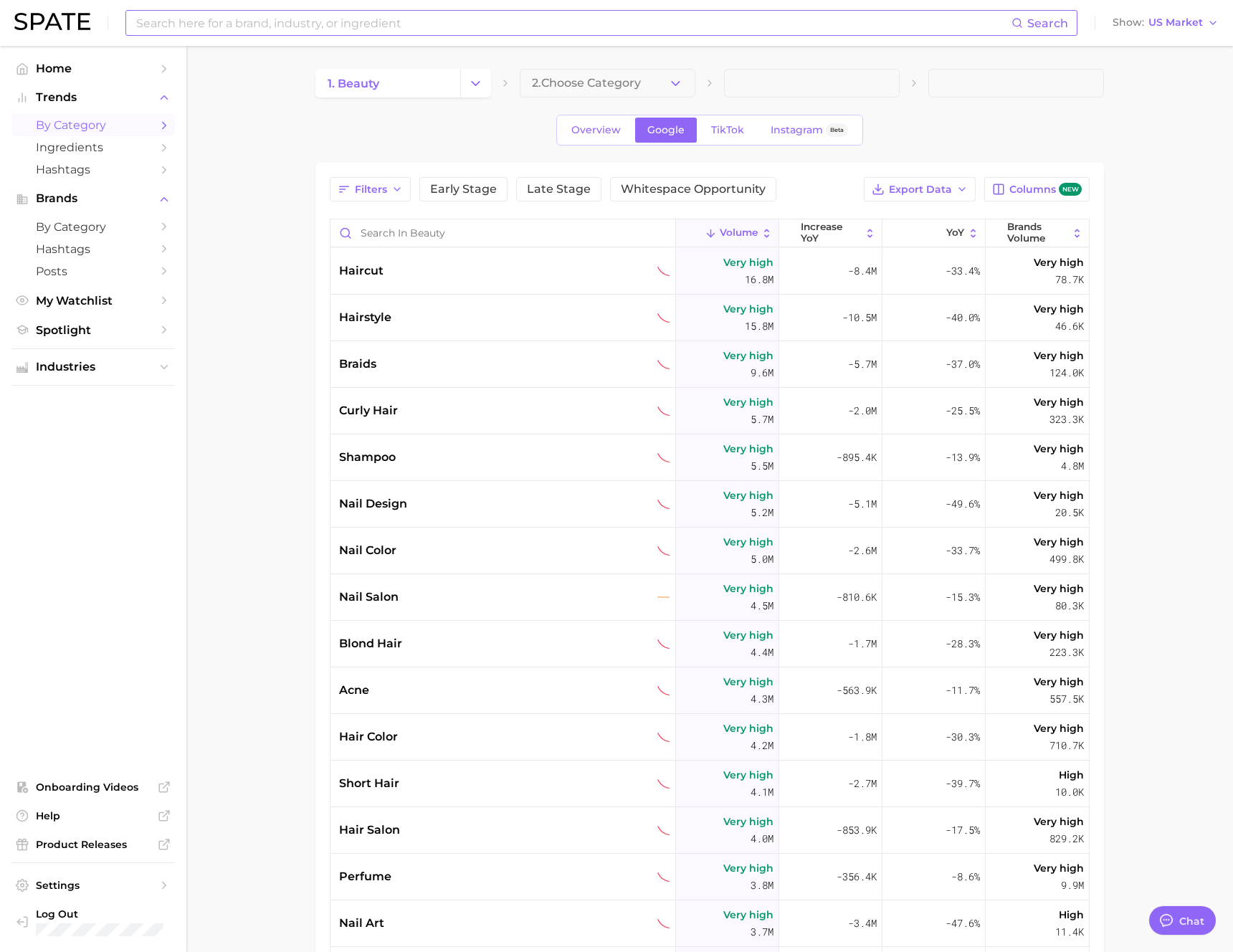  I want to click on span: 4.4m, so click(762, 652).